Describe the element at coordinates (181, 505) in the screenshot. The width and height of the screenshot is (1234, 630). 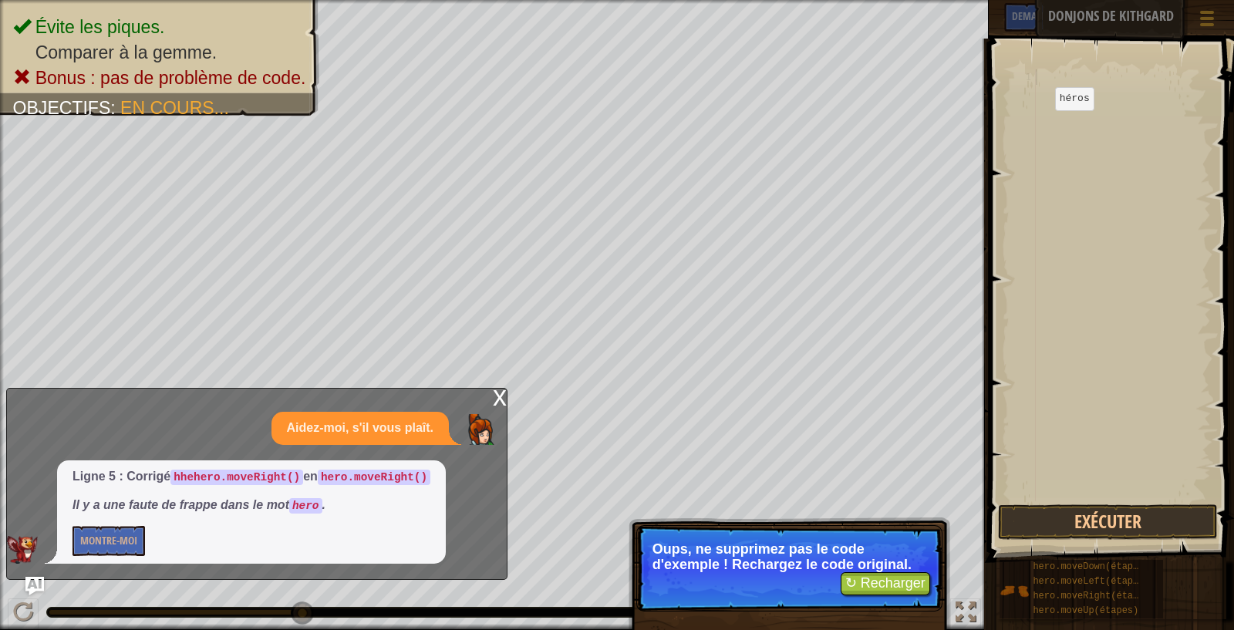
I see `font: Il y a une faute de frappe dans le mot` at that location.